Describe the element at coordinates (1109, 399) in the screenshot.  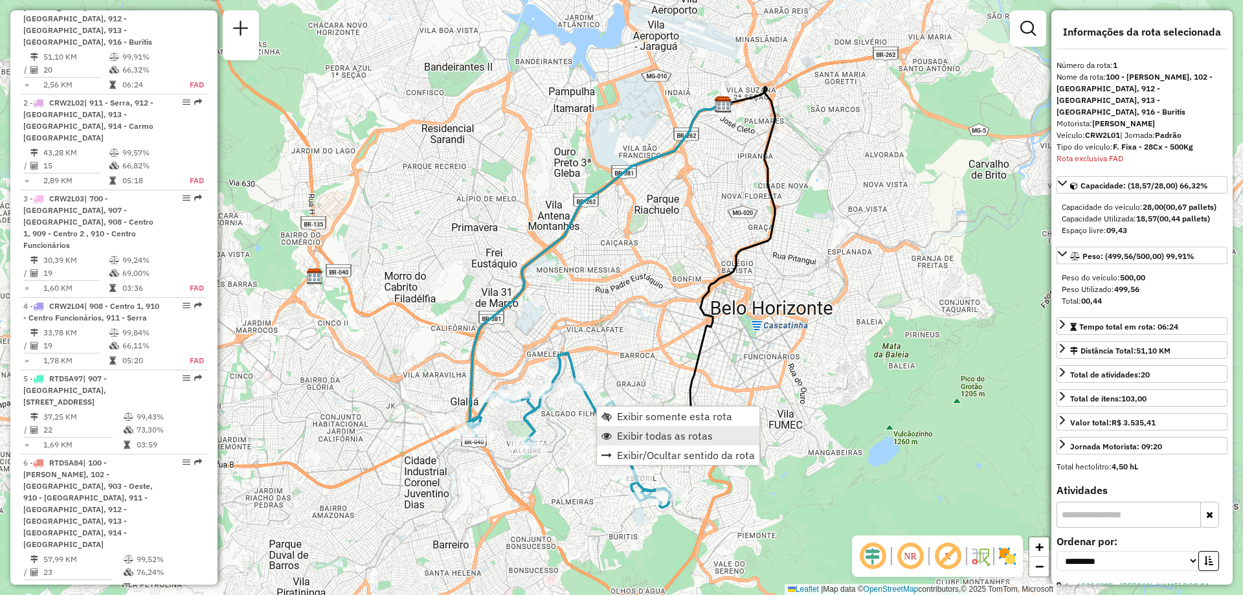
I see `div: Total de itens:` at that location.